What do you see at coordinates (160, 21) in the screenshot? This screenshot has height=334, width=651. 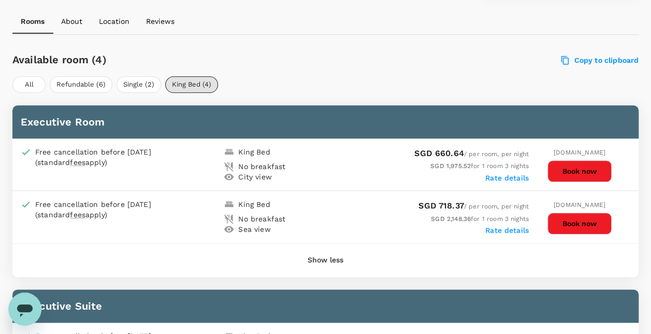 I see `p: Reviews` at bounding box center [160, 21].